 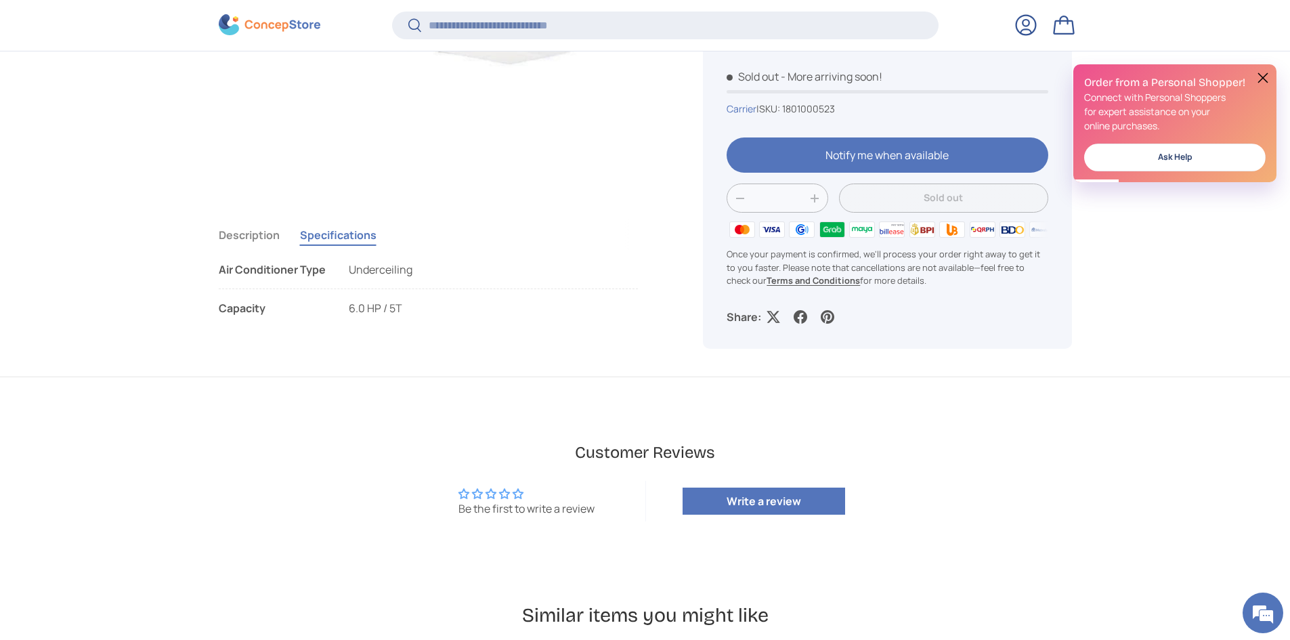 What do you see at coordinates (269, 25) in the screenshot?
I see `img: ConcepStore` at bounding box center [269, 25].